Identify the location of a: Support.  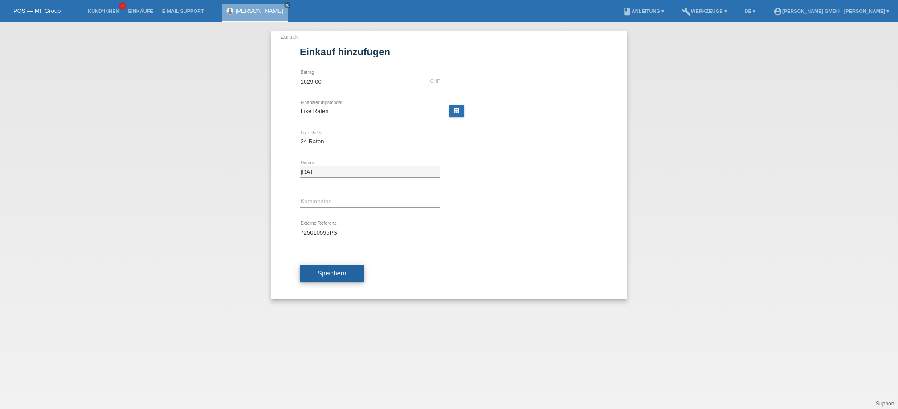
(885, 404).